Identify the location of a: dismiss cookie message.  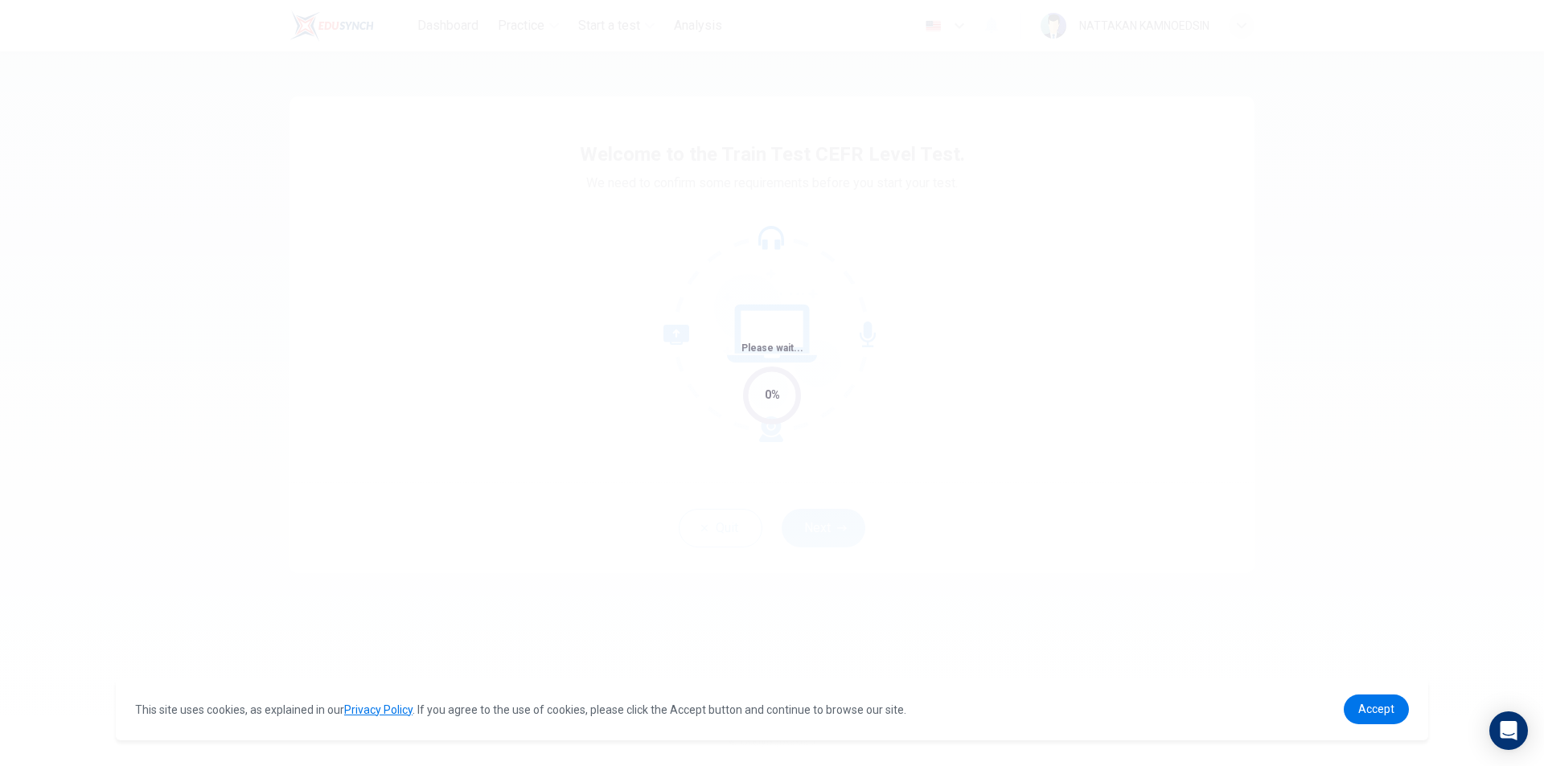
(1376, 709).